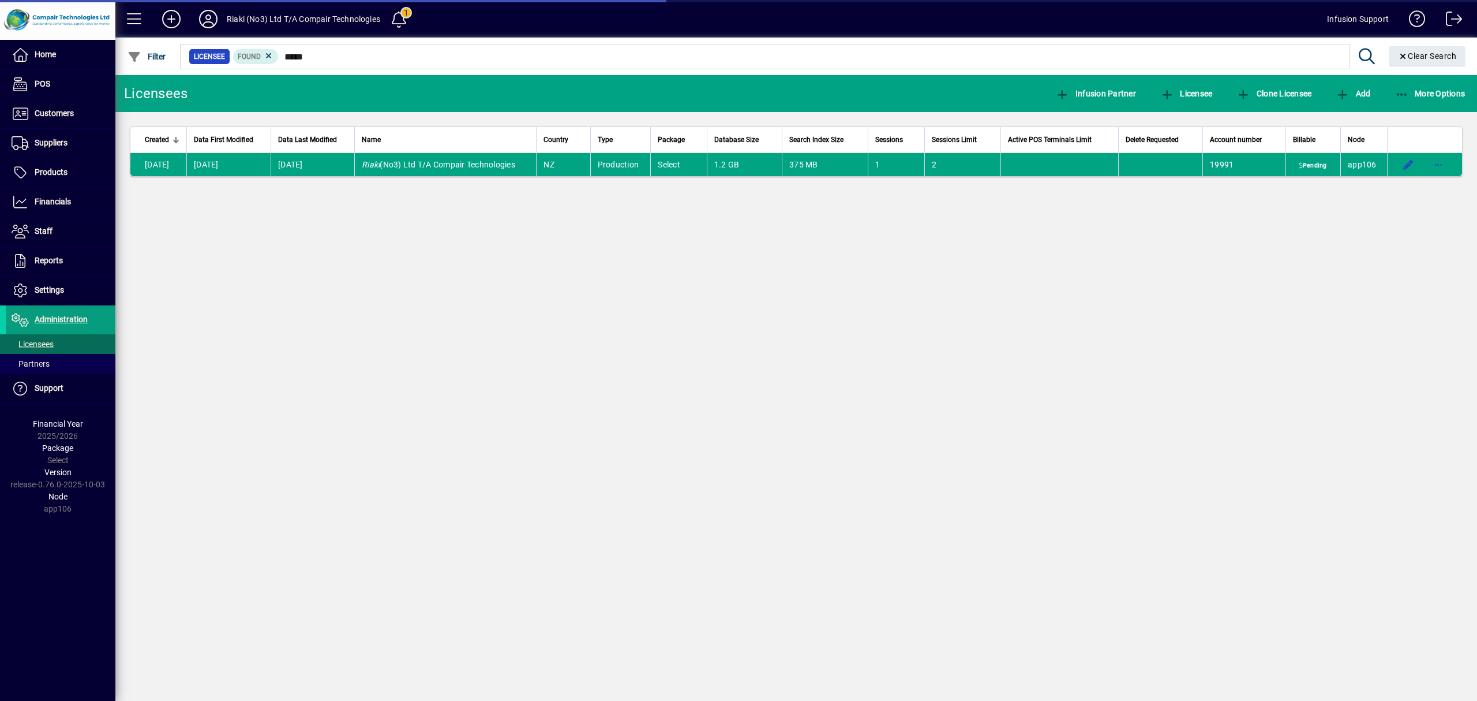 This screenshot has height=701, width=1477. Describe the element at coordinates (1353, 93) in the screenshot. I see `span: Add` at that location.